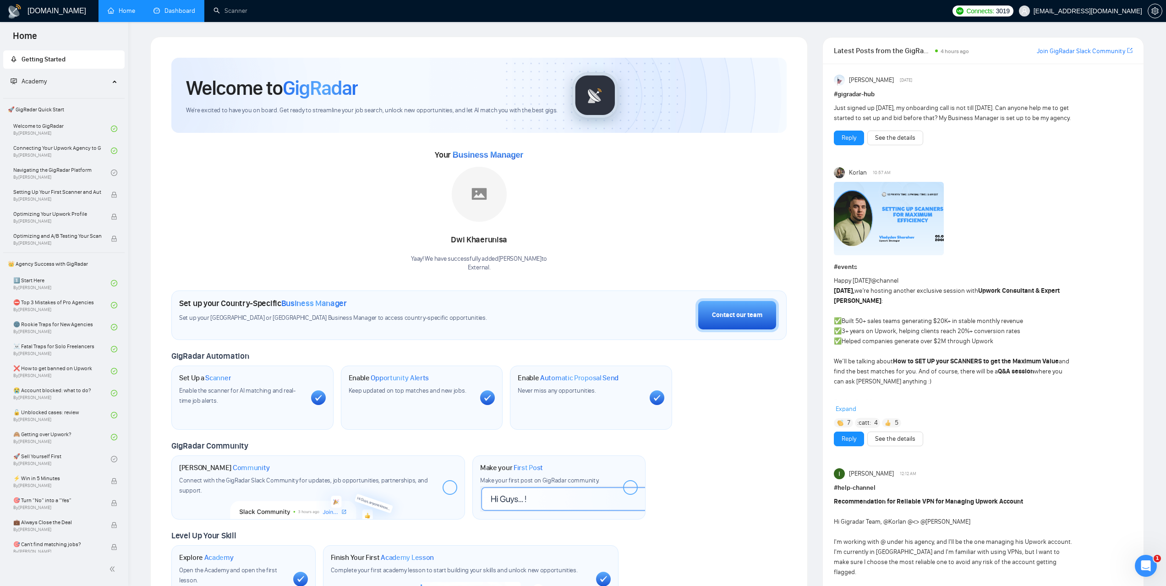  I want to click on span: Never miss any opportunities., so click(557, 390).